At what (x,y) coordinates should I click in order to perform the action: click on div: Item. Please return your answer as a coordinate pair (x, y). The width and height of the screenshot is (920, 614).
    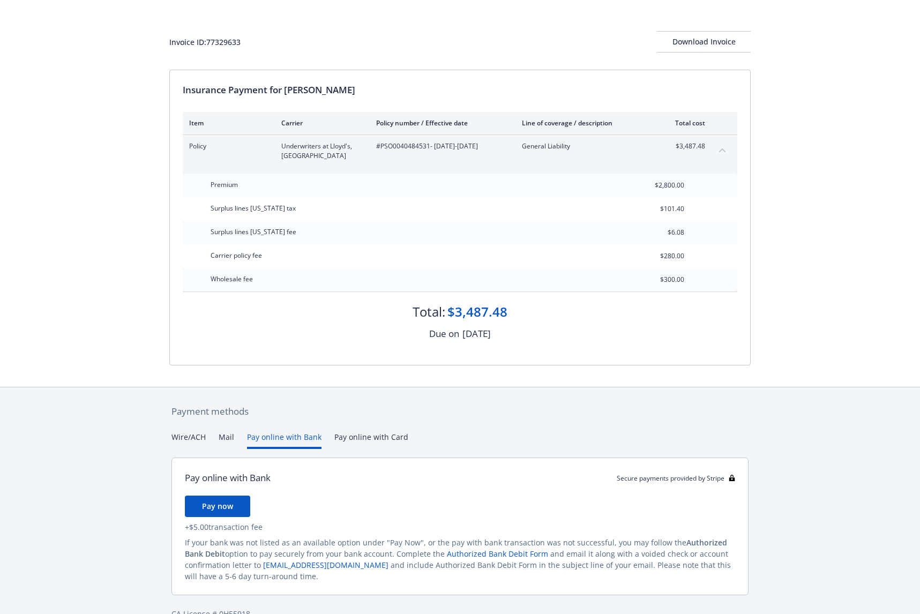
    Looking at the image, I should click on (227, 123).